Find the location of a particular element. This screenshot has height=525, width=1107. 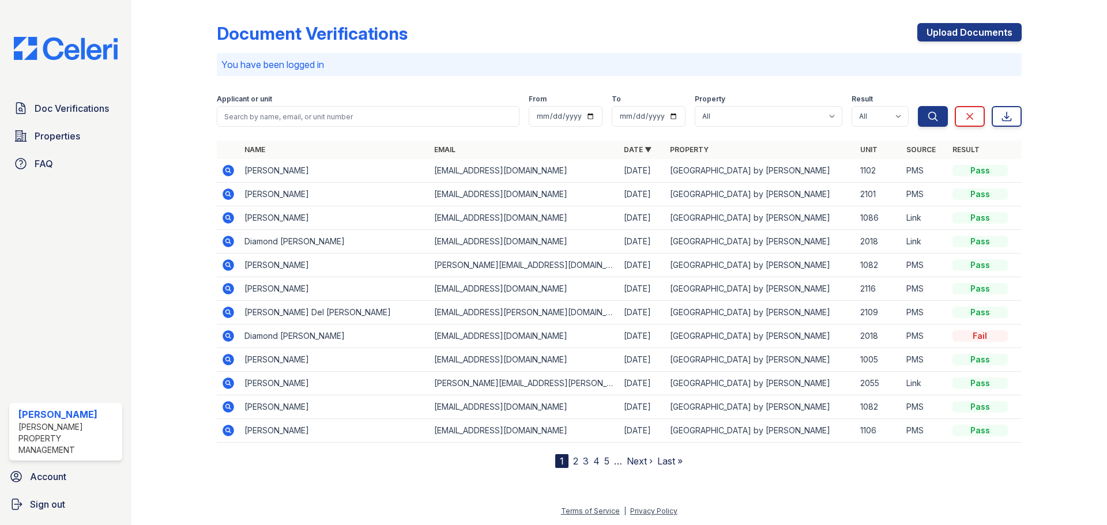

a: 2 is located at coordinates (576, 461).